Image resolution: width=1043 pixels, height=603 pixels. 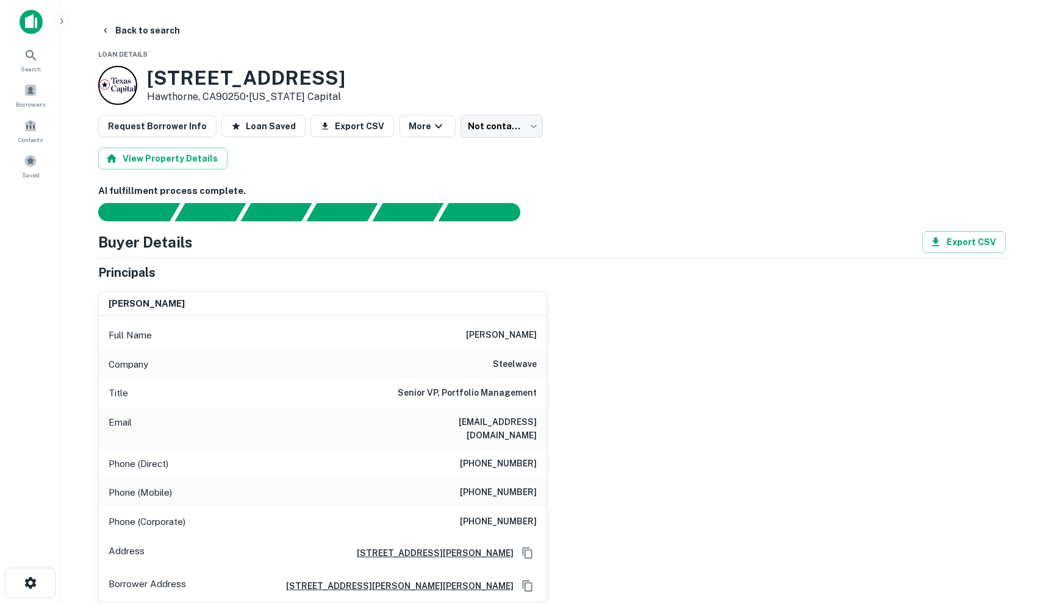 What do you see at coordinates (408, 212) in the screenshot?
I see `div: Principals found, still searching for contact information. This may take time...` at bounding box center [408, 212].